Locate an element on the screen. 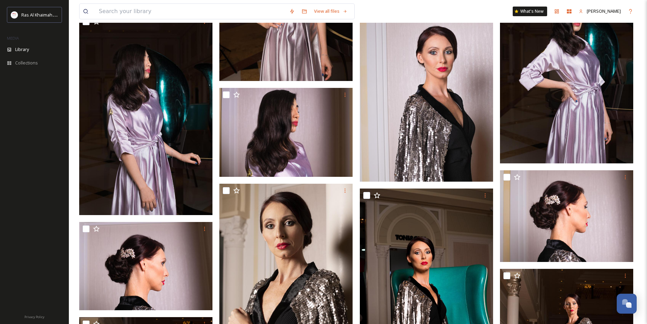  div: What's New is located at coordinates (530, 11).